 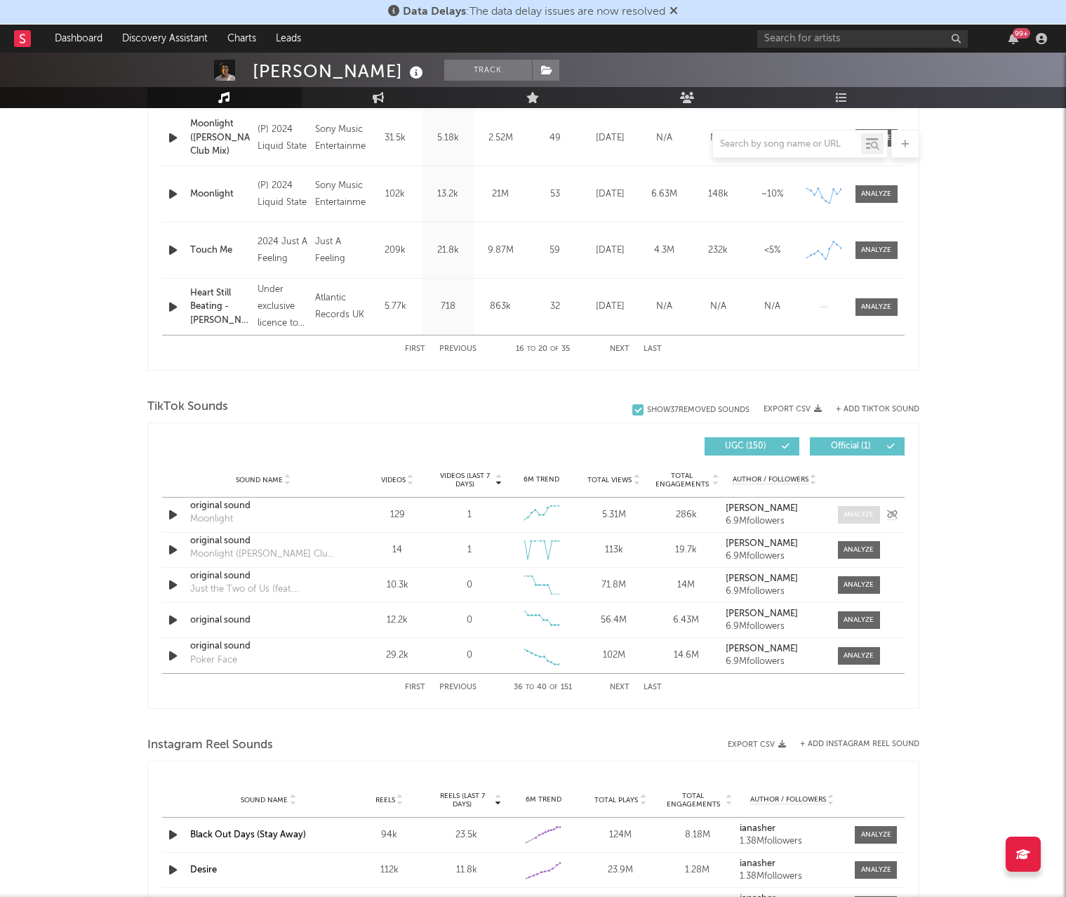 What do you see at coordinates (613, 585) in the screenshot?
I see `div: 71.8M` at bounding box center [613, 585].